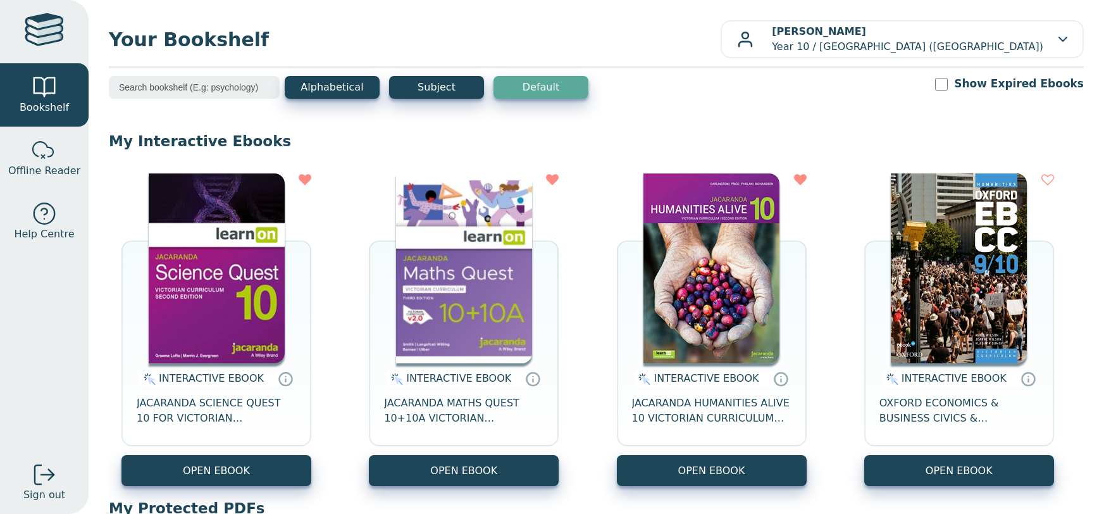  What do you see at coordinates (44, 234) in the screenshot?
I see `span: Help Centre` at bounding box center [44, 234].